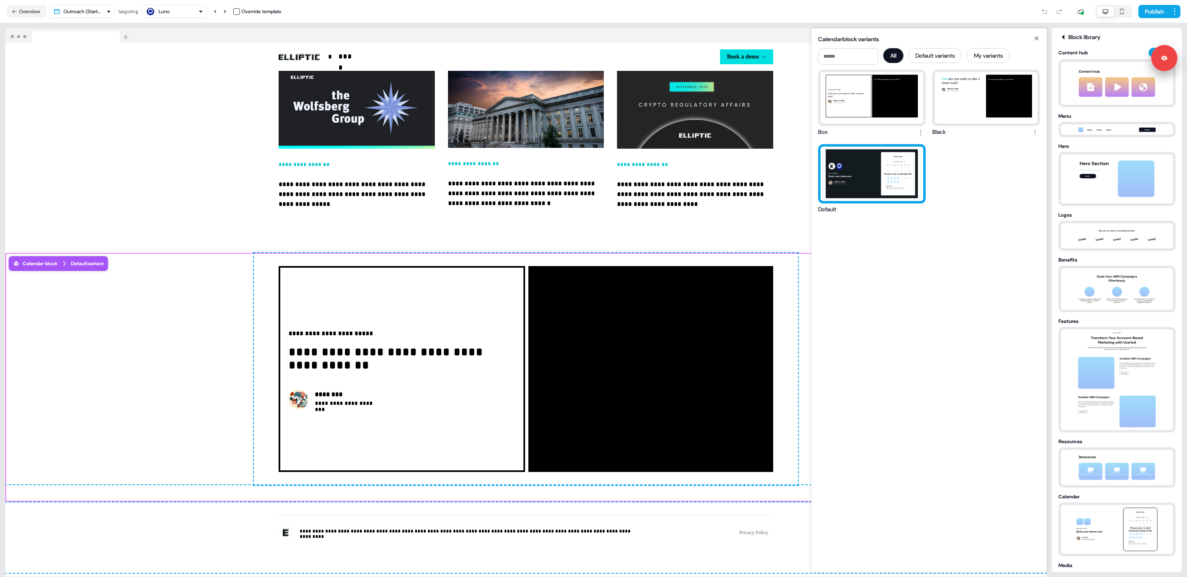 This screenshot has width=1187, height=577. Describe the element at coordinates (1117, 174) in the screenshot. I see `button: Herohero thumbnail preview` at that location.